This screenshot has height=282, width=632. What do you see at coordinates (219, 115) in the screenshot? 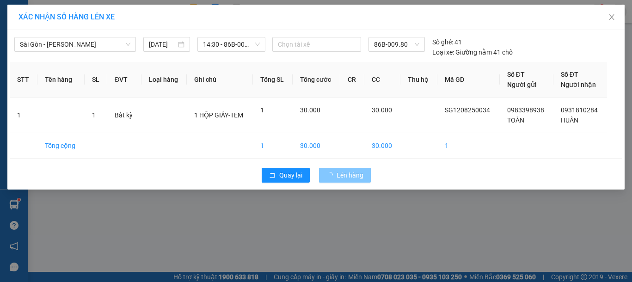
I see `span: 1 HỘP GIẤY-TEM` at bounding box center [219, 115].